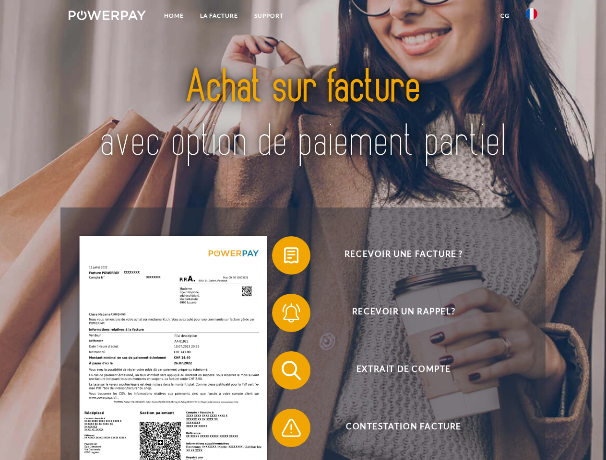  I want to click on button: Contestation Facture, so click(397, 428).